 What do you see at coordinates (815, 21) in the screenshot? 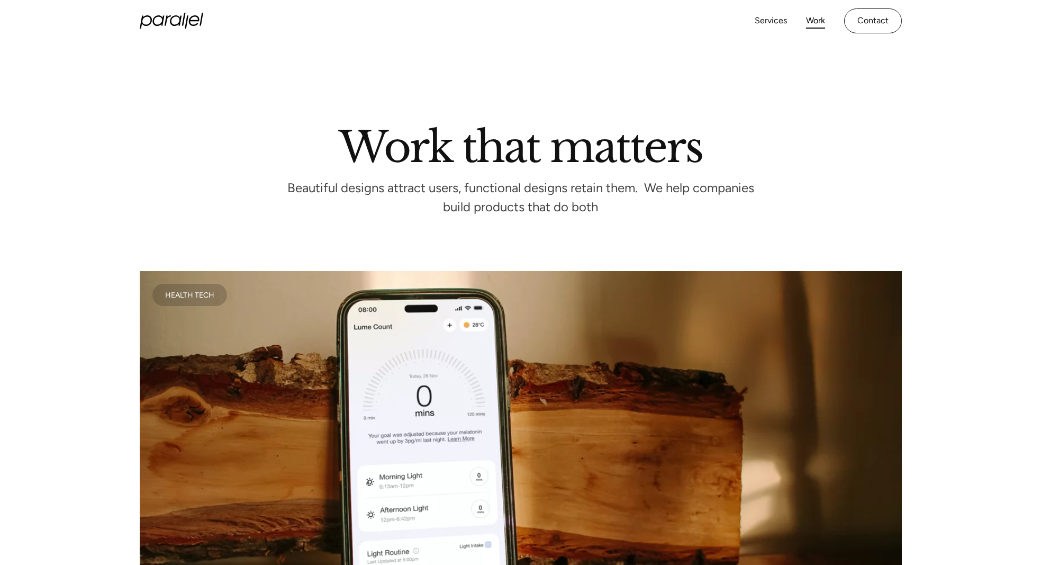
I see `a: Work` at bounding box center [815, 21].